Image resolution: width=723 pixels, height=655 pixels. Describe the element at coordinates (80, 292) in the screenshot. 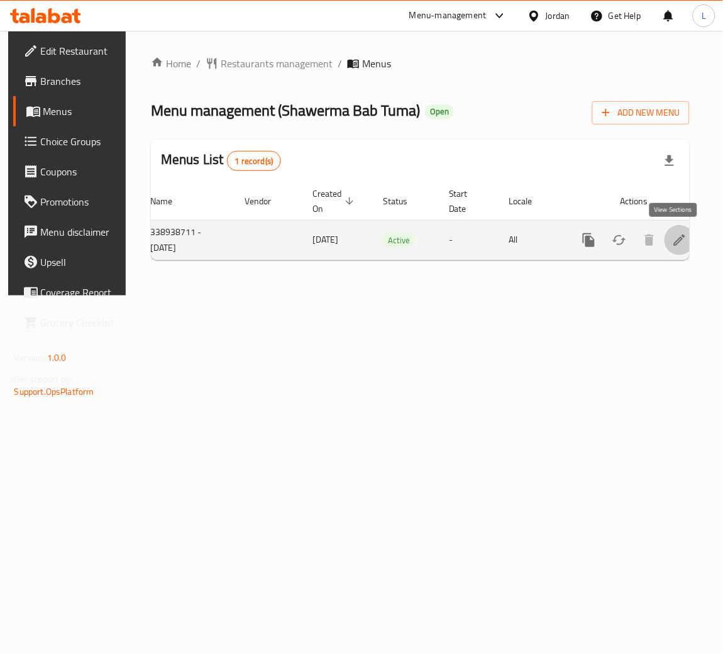

I see `span: Coverage Report` at that location.